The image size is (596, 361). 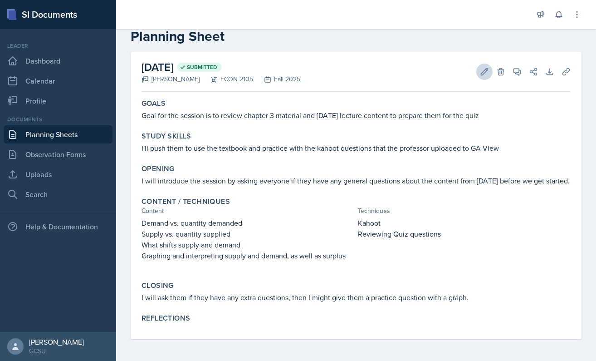 I want to click on label: Goals, so click(x=153, y=103).